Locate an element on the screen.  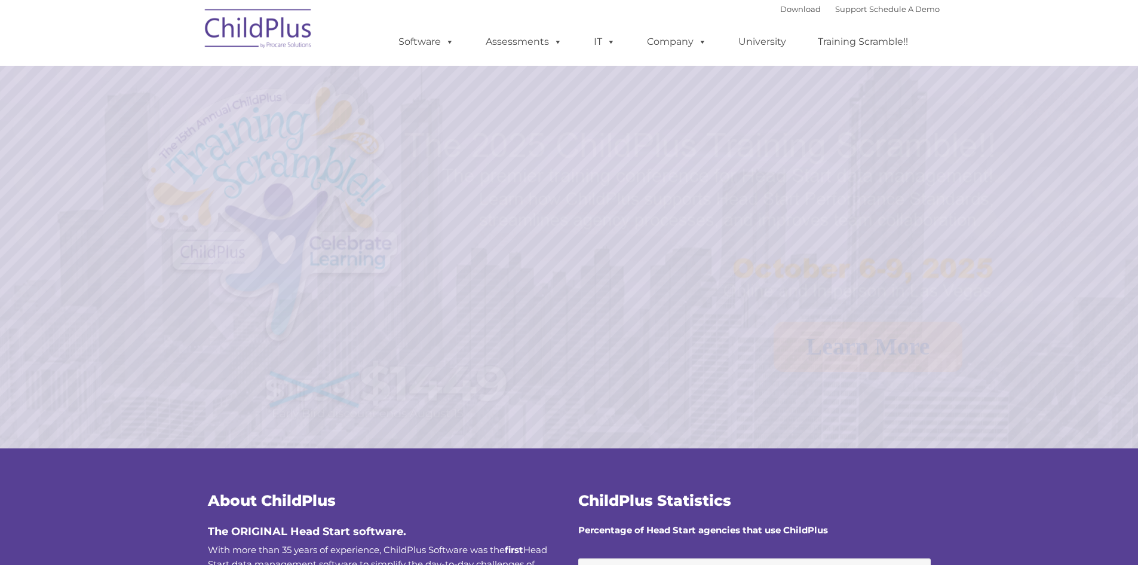
span: The ORIGINAL Head Start software. is located at coordinates (307, 531).